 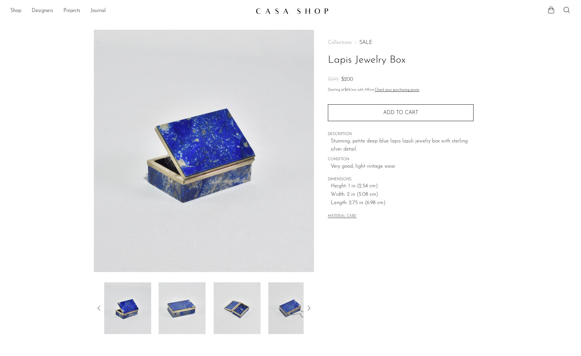 I want to click on a: Designers, so click(x=42, y=11).